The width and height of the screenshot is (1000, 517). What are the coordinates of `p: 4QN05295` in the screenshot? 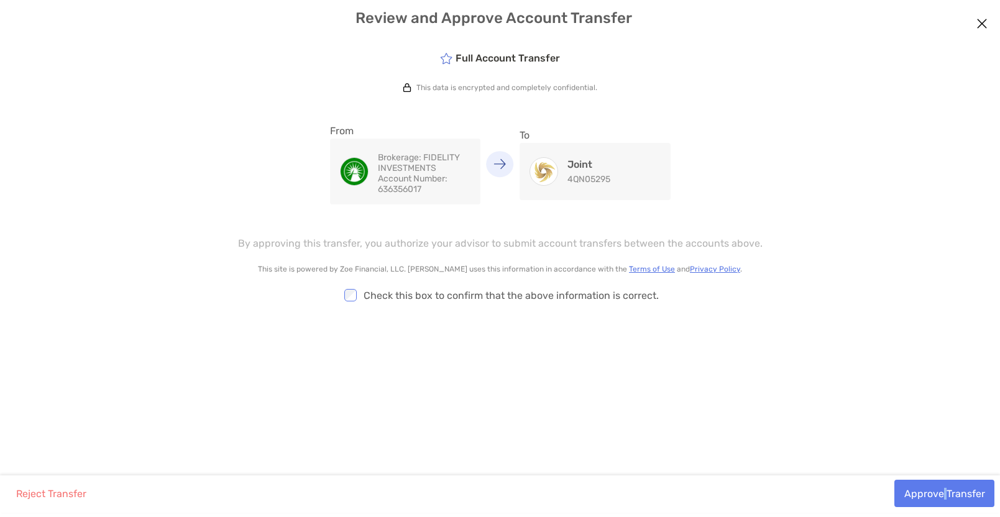 It's located at (588, 179).